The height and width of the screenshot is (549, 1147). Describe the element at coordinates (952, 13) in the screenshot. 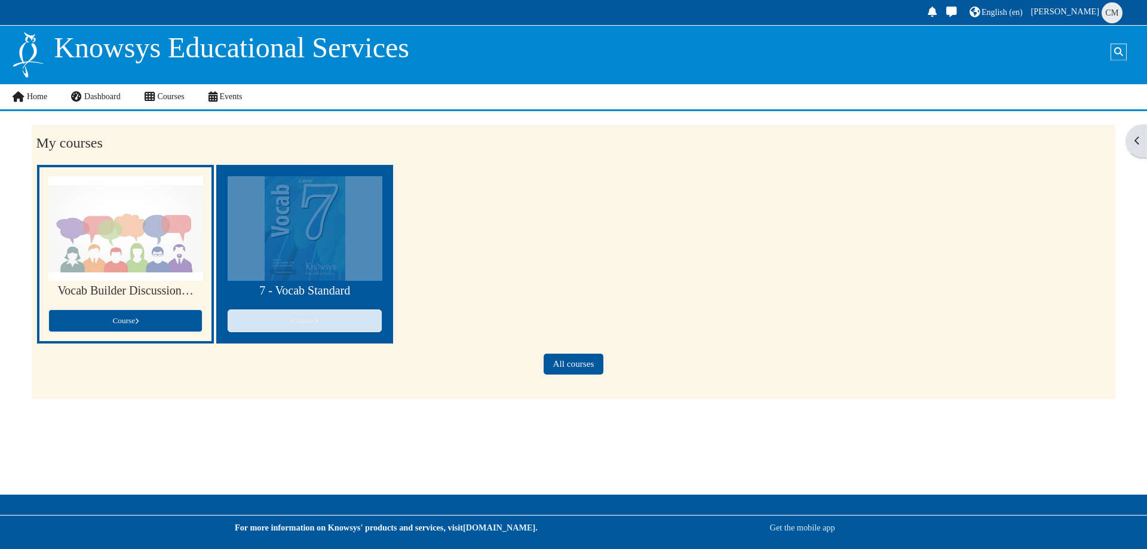

I see `a: Toggle messaging drawer There are 0 unread conversations` at that location.